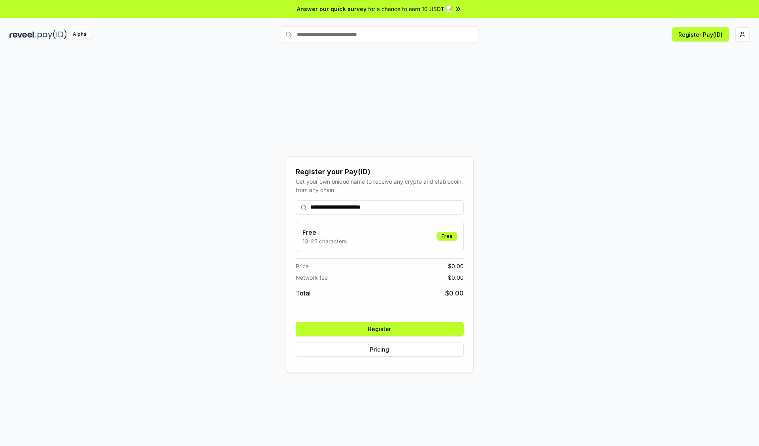 This screenshot has width=759, height=446. What do you see at coordinates (447, 236) in the screenshot?
I see `div: Free` at bounding box center [447, 236].